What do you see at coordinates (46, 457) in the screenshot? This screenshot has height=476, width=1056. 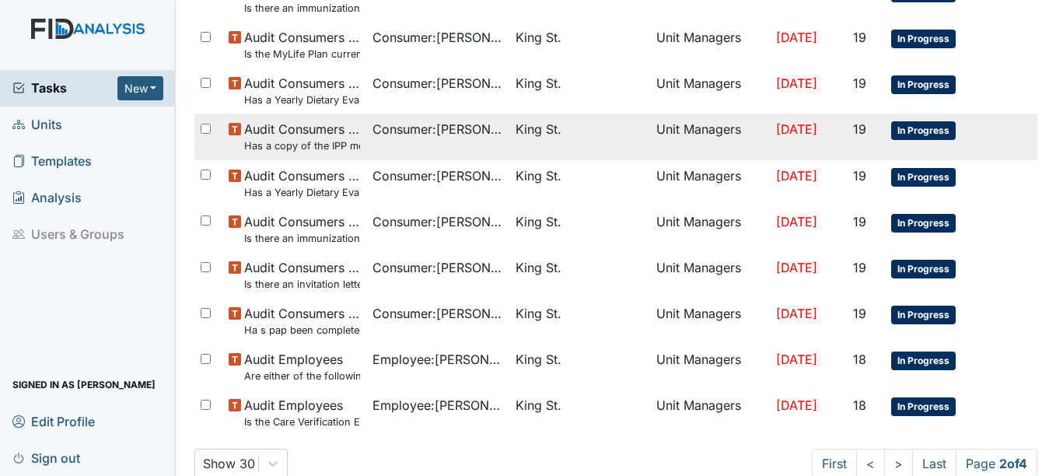 I see `span: Sign out` at bounding box center [46, 457].